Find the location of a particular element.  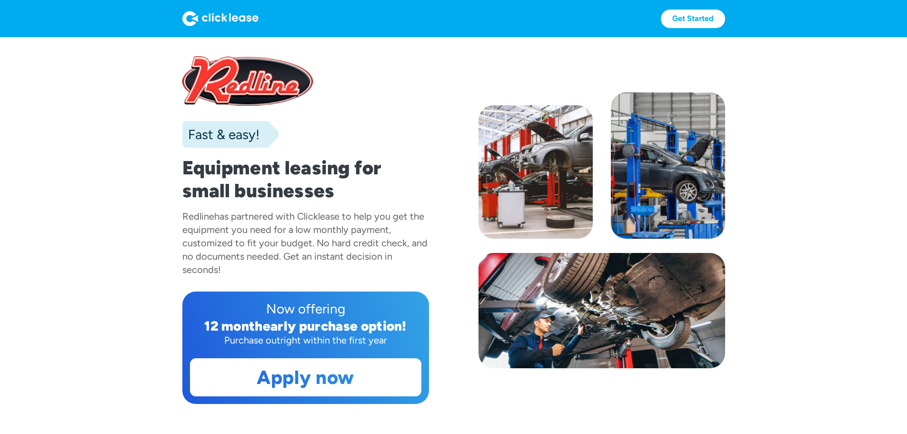

img: Logo is located at coordinates (220, 19).